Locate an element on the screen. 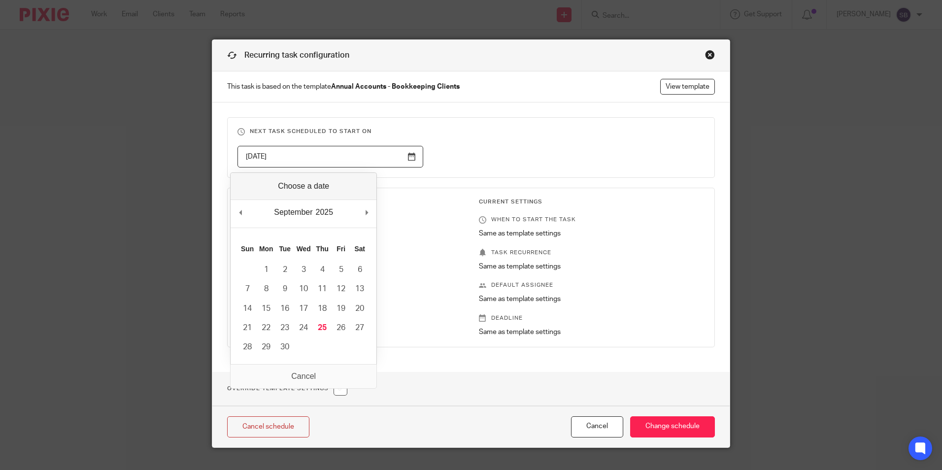 The width and height of the screenshot is (942, 470). button: 22 is located at coordinates (266, 328).